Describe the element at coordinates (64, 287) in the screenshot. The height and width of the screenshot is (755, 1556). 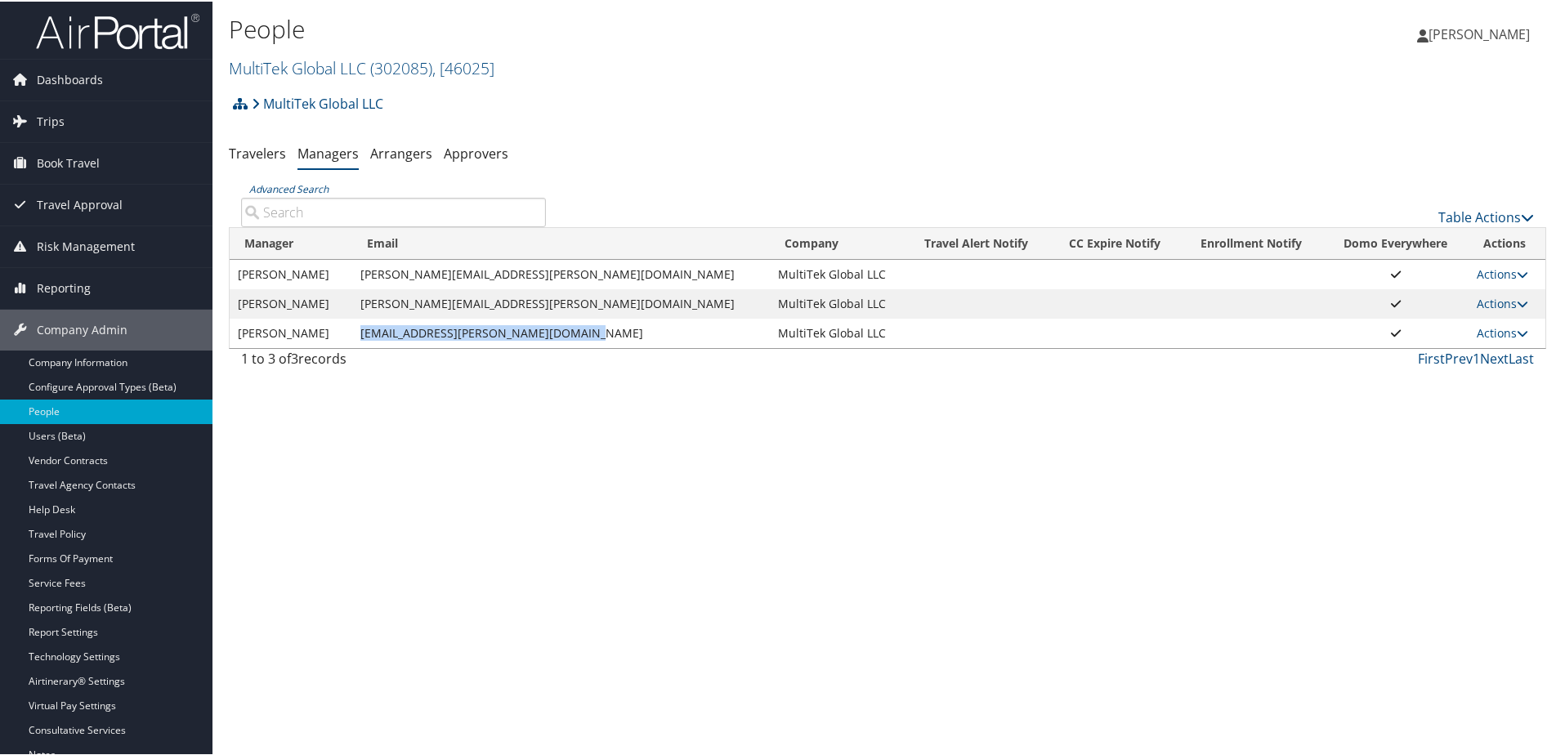
I see `span: Reporting` at that location.